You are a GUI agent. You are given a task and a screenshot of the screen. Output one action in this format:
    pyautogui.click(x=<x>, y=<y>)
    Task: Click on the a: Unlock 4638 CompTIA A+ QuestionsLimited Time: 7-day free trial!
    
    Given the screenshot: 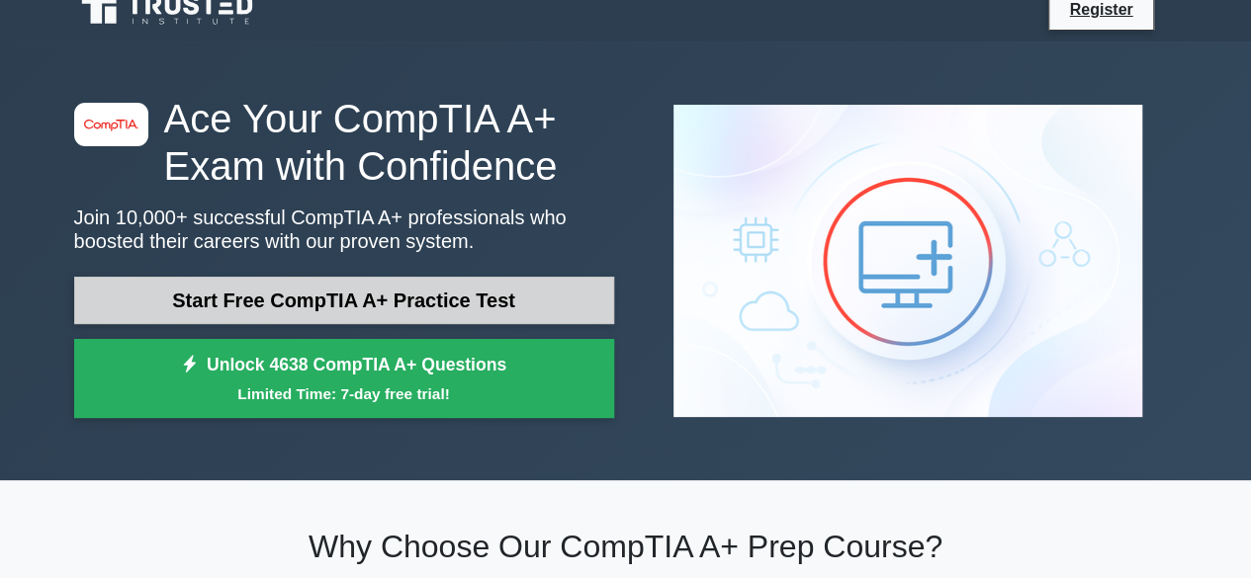 What is the action you would take?
    pyautogui.click(x=344, y=379)
    